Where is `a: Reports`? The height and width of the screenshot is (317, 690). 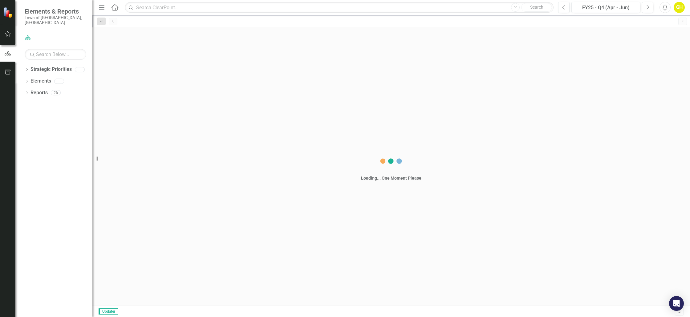 a: Reports is located at coordinates (39, 93).